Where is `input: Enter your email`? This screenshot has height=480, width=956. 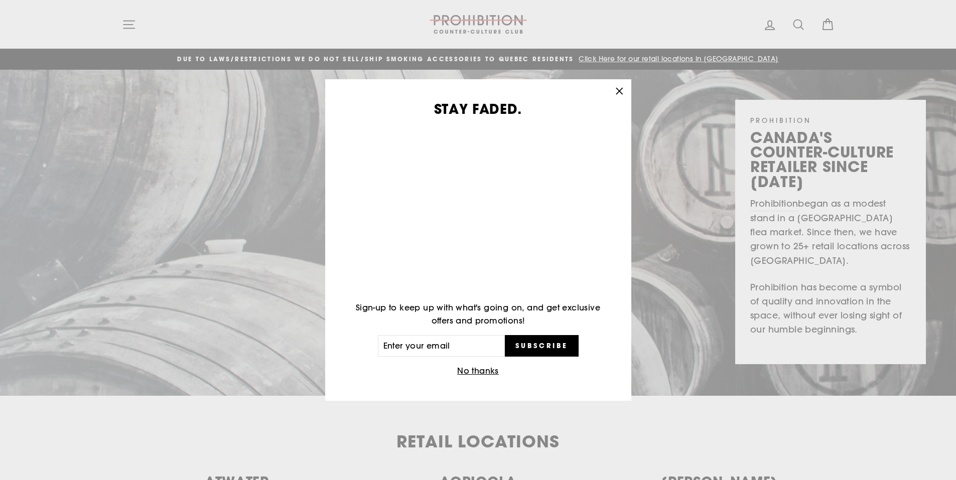 input: Enter your email is located at coordinates (442, 346).